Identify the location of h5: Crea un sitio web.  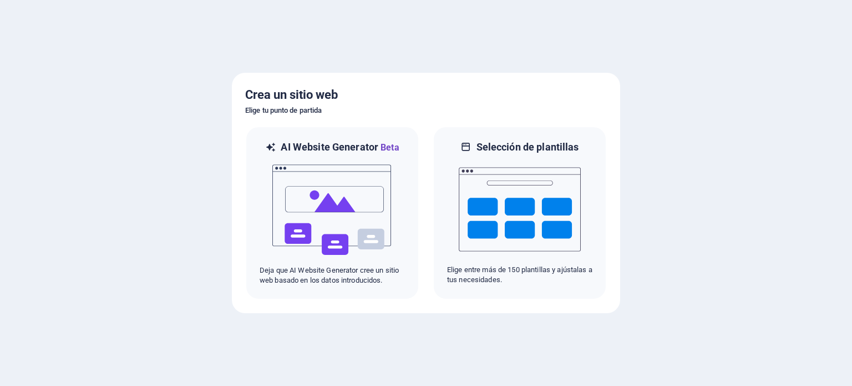
(426, 95).